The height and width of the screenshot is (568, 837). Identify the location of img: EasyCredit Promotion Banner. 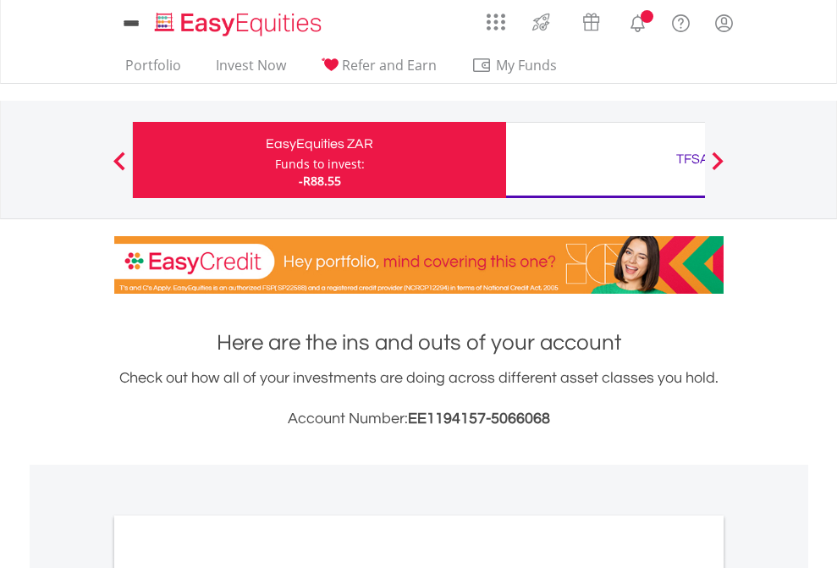
(419, 265).